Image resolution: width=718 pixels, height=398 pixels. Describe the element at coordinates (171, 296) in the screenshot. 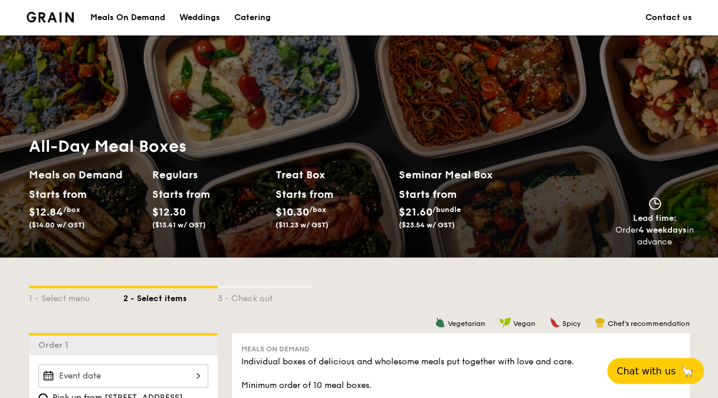

I see `div: 2 - Select items` at that location.